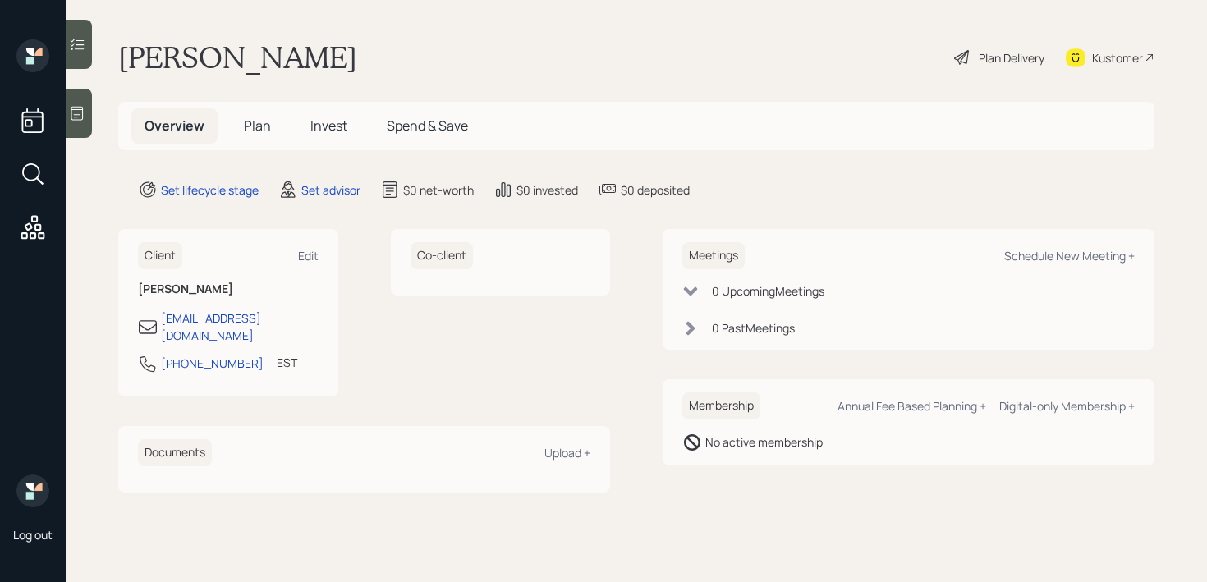  What do you see at coordinates (160, 255) in the screenshot?
I see `h6: Client` at bounding box center [160, 255].